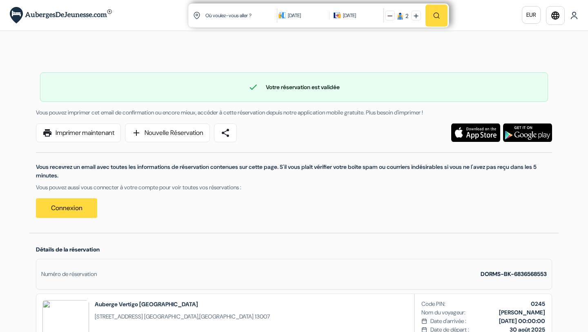  I want to click on strong: DORMS-BK-6836568553, so click(514, 274).